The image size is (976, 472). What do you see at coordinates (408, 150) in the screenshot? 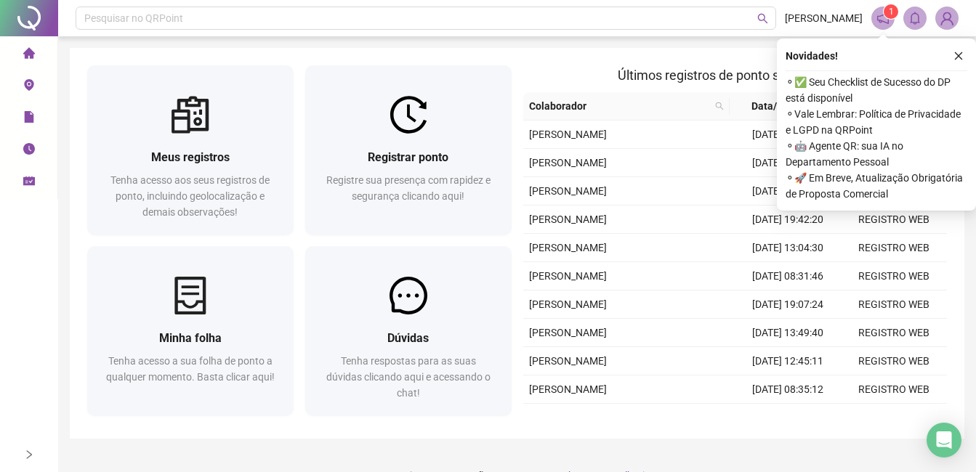
I see `a: Registrar pontoRegistre sua presença com rapidez e segurança clicando aqui!` at bounding box center [408, 150].